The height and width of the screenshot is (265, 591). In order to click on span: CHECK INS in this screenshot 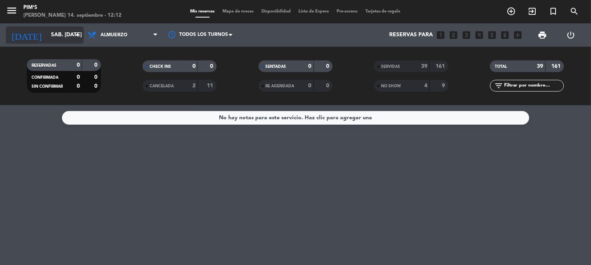, I will do `click(160, 67)`.